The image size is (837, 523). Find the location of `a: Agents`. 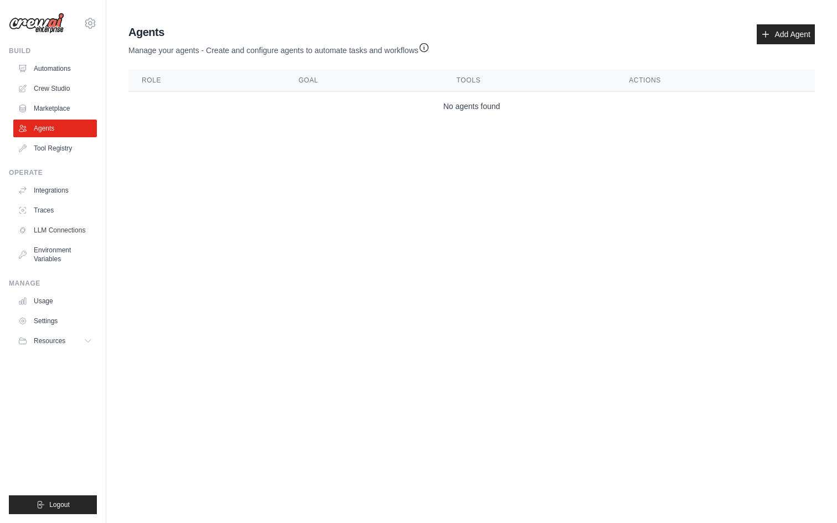

a: Agents is located at coordinates (55, 128).